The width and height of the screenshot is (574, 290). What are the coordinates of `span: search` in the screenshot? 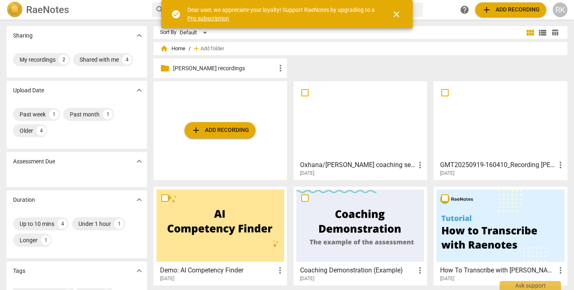 It's located at (160, 10).